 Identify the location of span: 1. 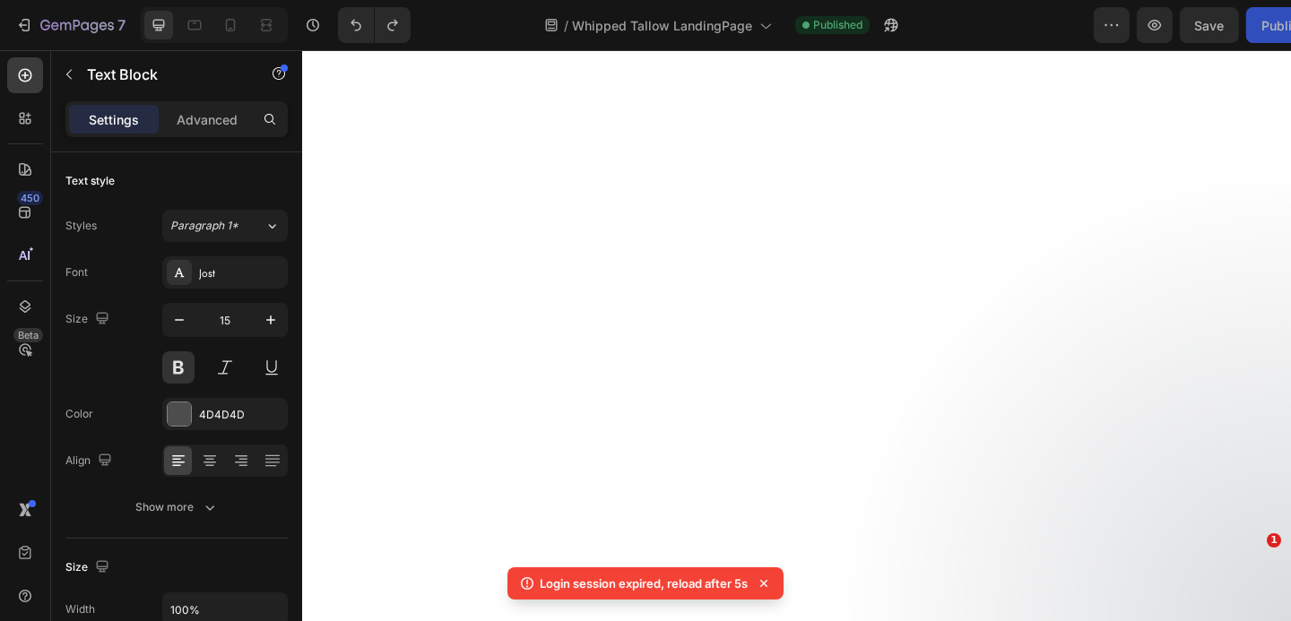
(1274, 541).